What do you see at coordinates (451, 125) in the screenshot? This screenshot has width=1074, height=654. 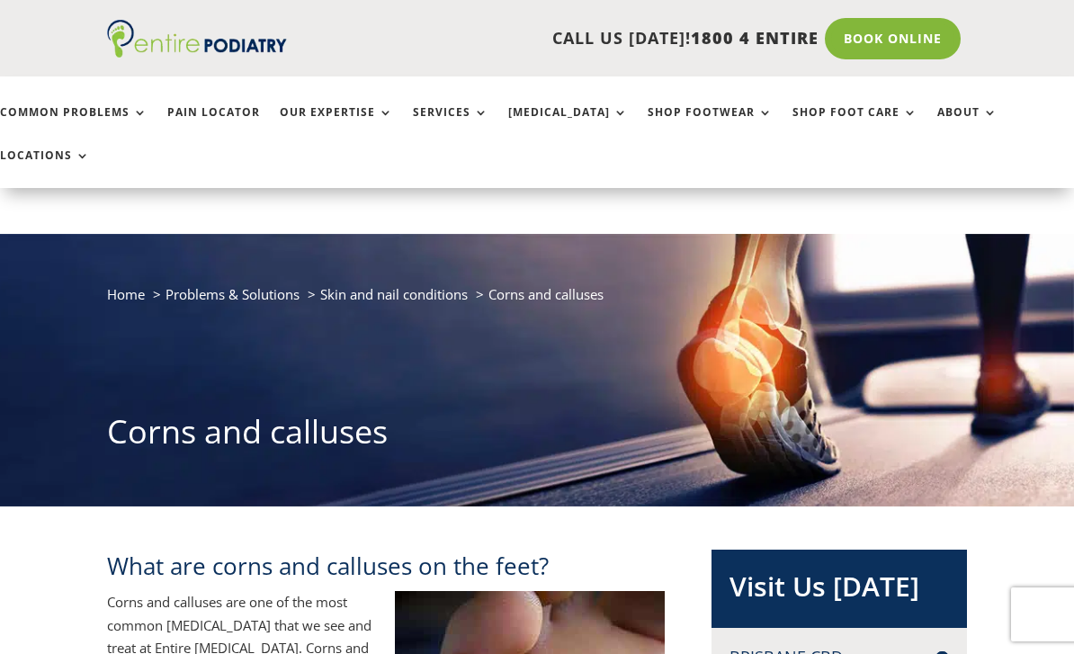 I see `a: Services` at bounding box center [451, 125].